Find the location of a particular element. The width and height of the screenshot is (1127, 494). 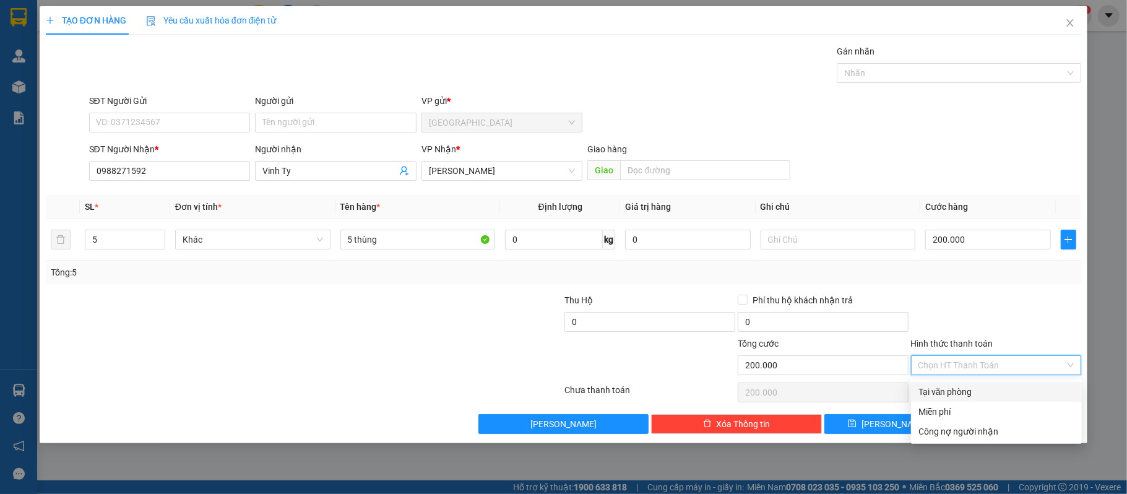

input: 0 is located at coordinates (688, 239).